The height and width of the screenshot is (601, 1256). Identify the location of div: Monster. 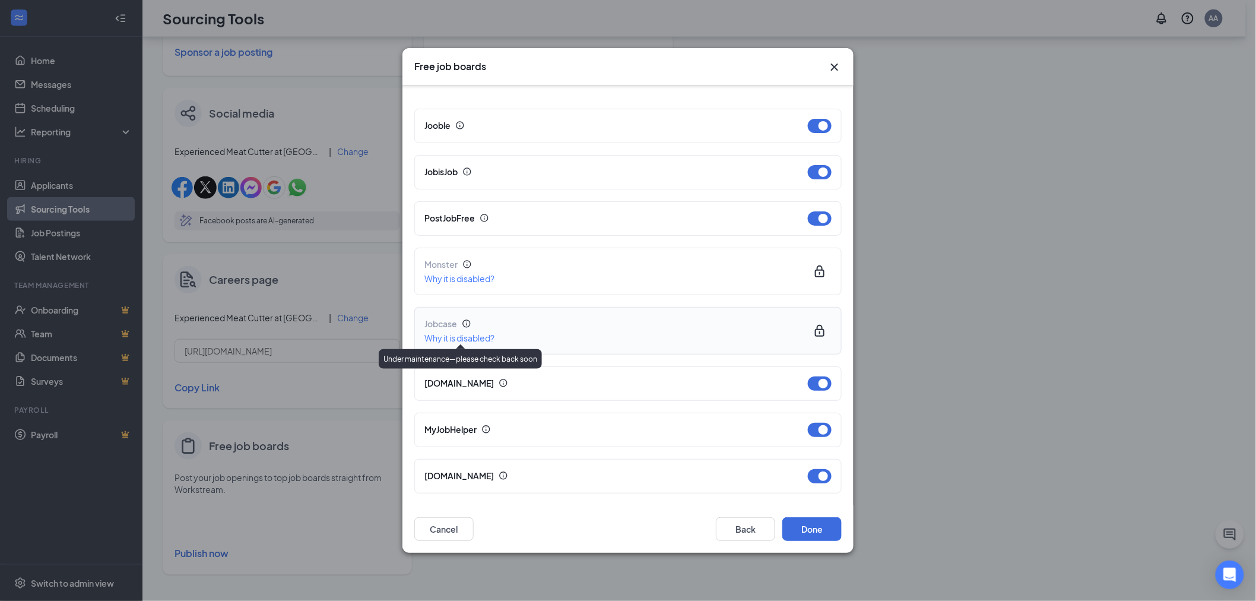
(607, 264).